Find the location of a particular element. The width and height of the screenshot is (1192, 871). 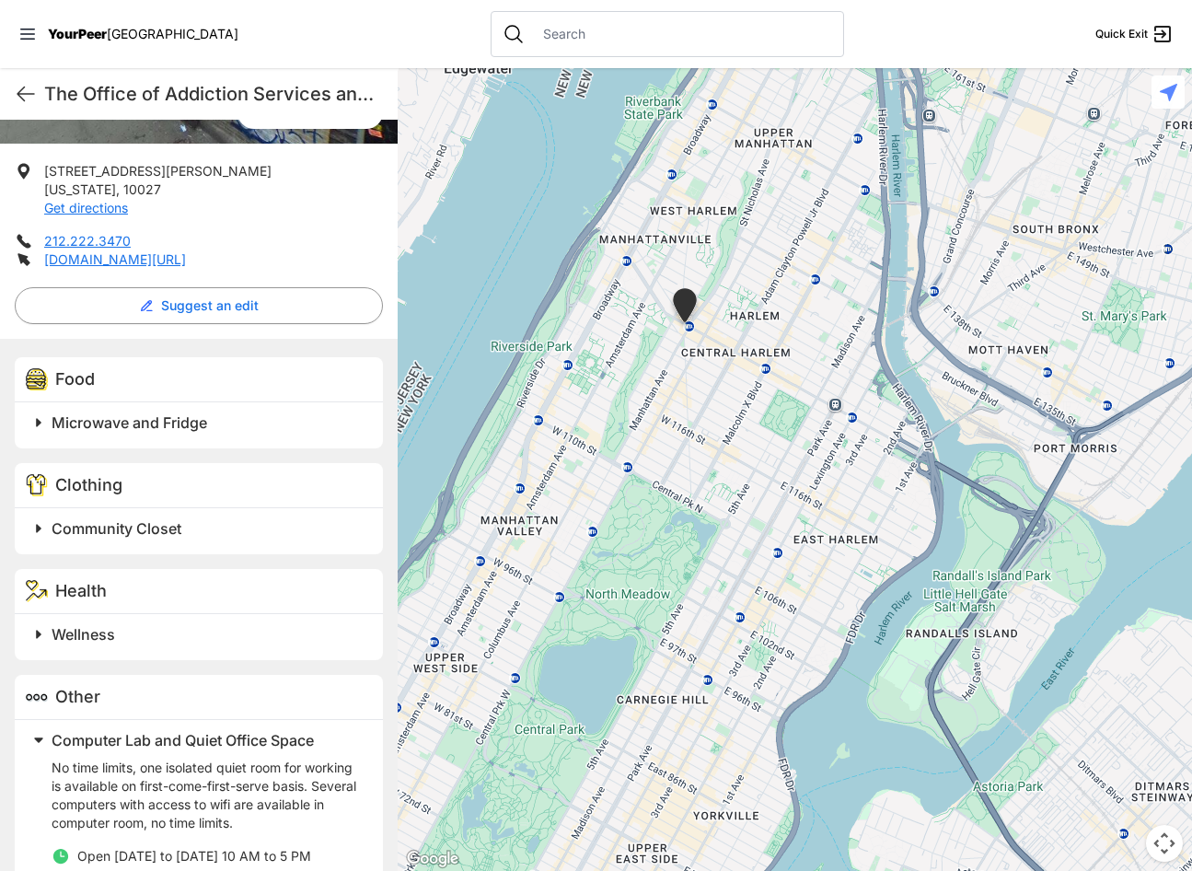

span: YourPeer is located at coordinates (77, 33).